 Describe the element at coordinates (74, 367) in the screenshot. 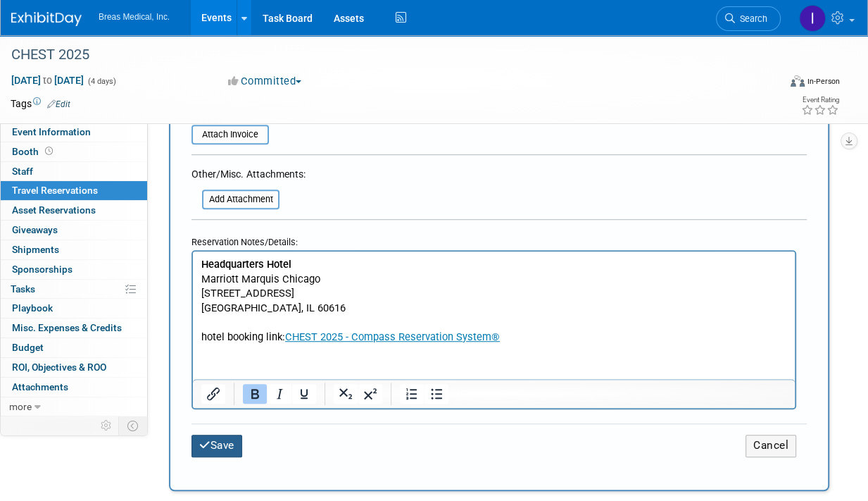

I see `a: ROI, Objectives & ROO` at that location.